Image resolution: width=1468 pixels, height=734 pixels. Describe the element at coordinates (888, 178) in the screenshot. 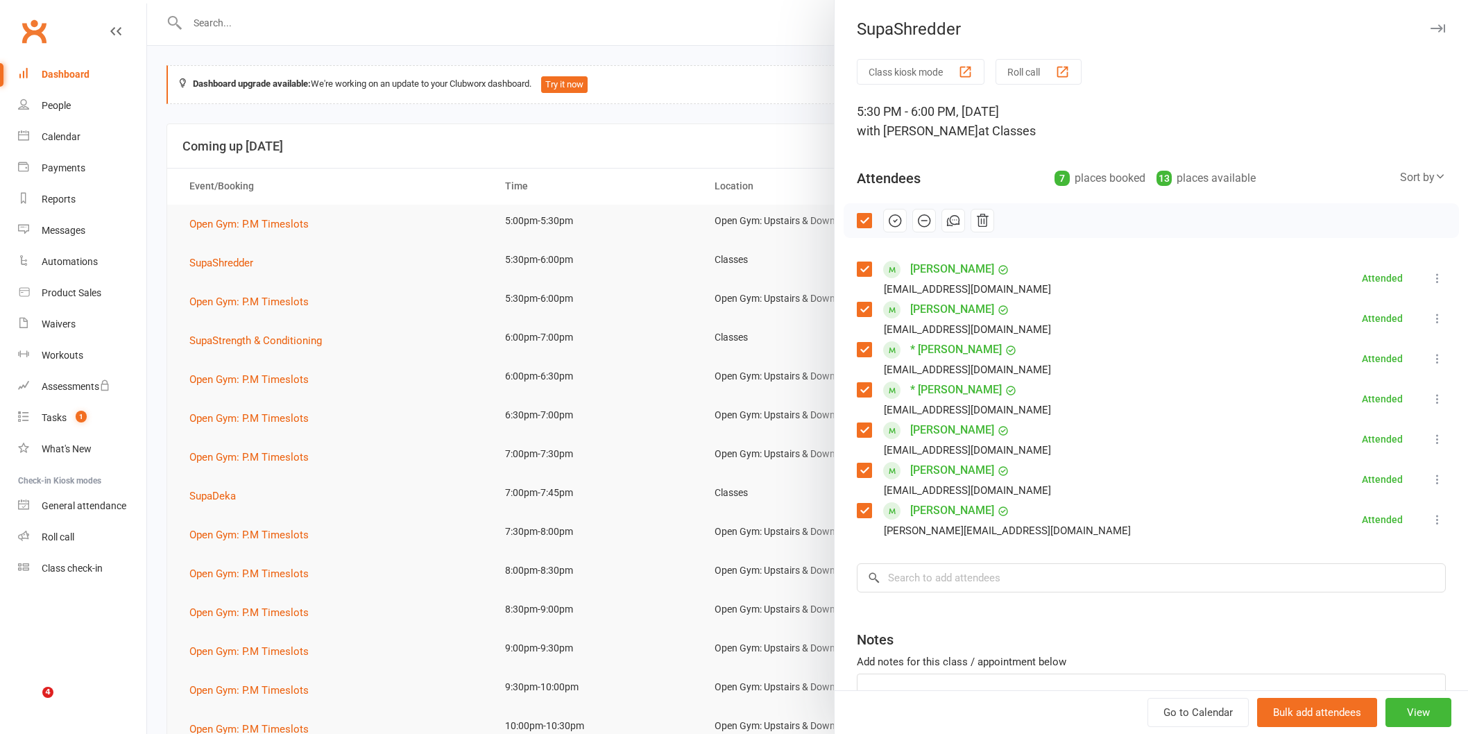

I see `div: Attendees` at that location.